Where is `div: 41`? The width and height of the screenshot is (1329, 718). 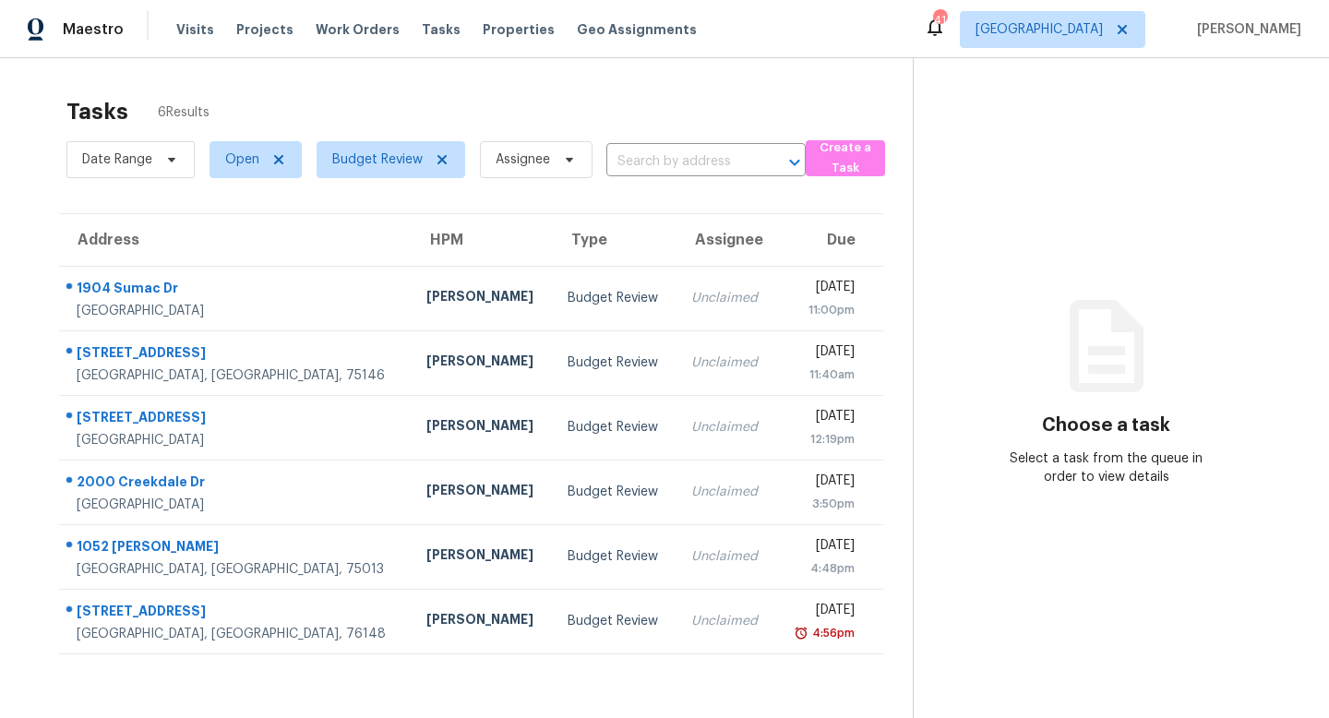 div: 41 is located at coordinates (939, 20).